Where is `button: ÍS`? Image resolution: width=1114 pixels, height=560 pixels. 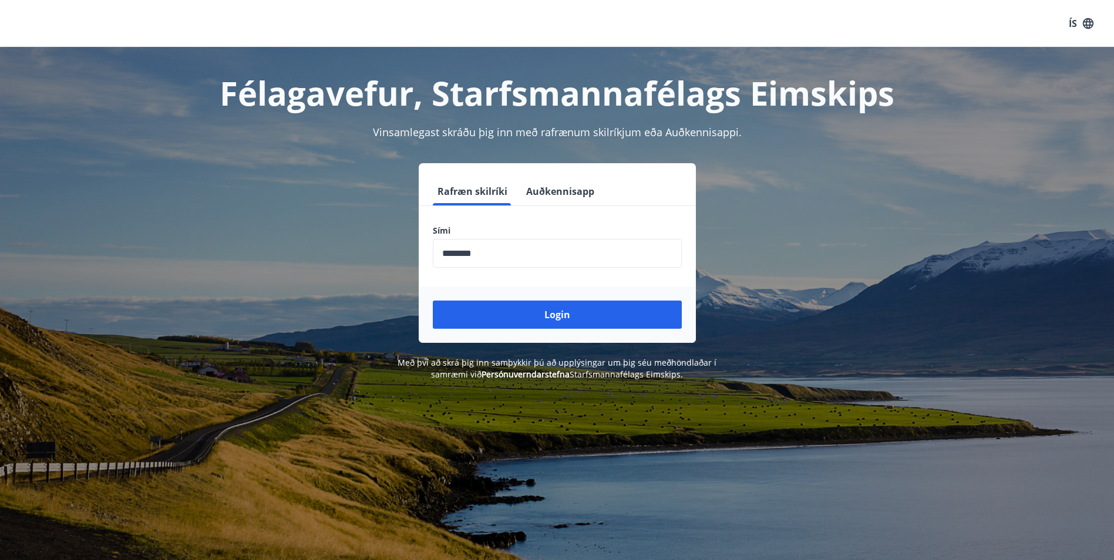
button: ÍS is located at coordinates (1081, 23).